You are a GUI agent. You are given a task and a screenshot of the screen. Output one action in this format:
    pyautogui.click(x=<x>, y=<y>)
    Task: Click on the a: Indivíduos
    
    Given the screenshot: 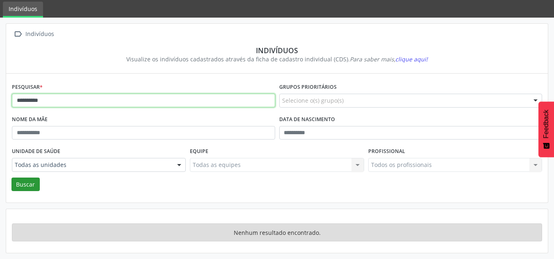 What is the action you would take?
    pyautogui.click(x=23, y=9)
    